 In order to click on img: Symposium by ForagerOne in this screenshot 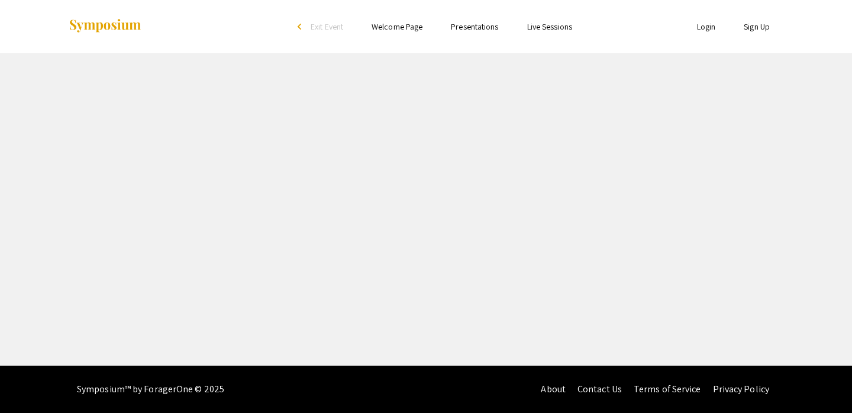, I will do `click(105, 26)`.